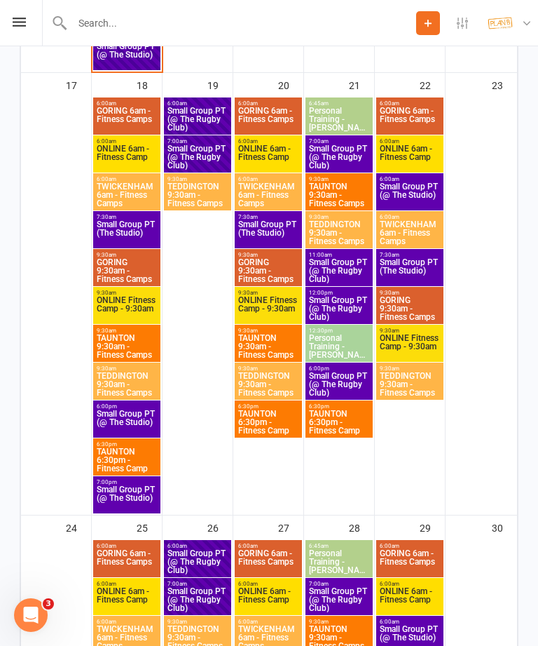 The image size is (538, 646). What do you see at coordinates (291, 84) in the screenshot?
I see `div: 20` at bounding box center [291, 84].